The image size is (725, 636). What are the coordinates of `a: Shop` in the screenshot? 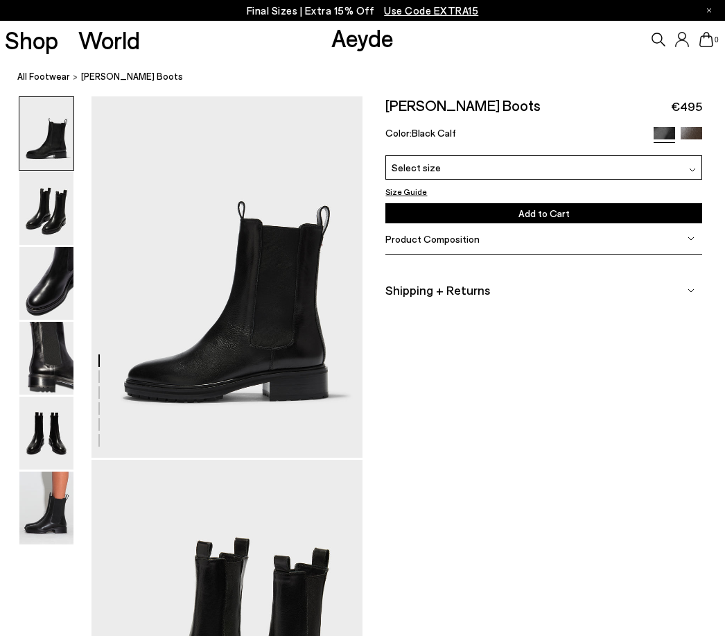 It's located at (31, 40).